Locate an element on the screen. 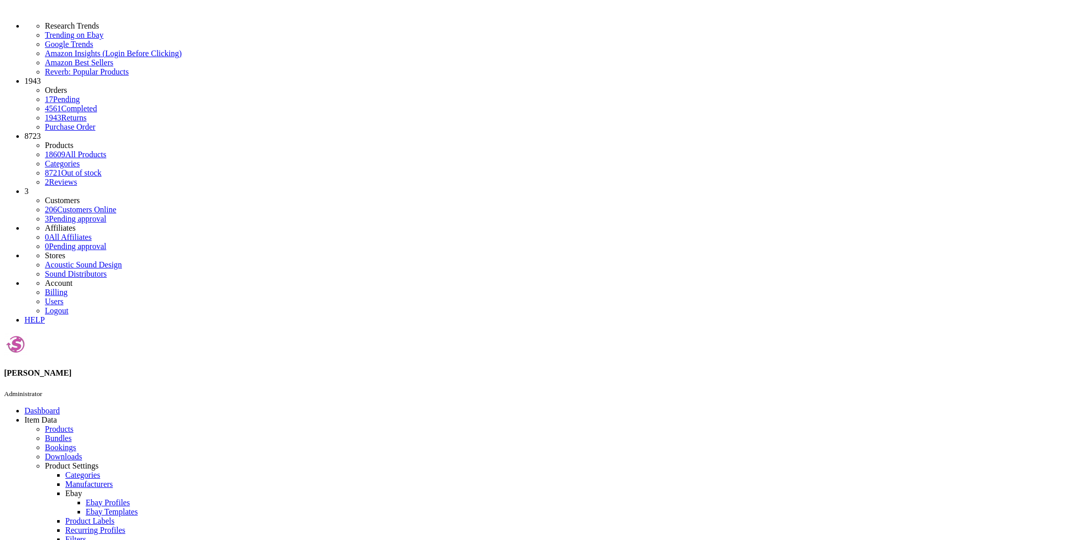  span: 8721 is located at coordinates (53, 172).